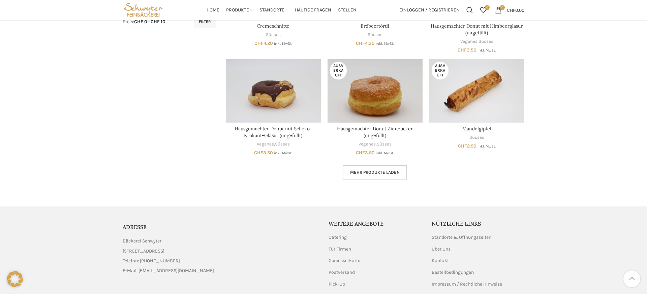 The image size is (647, 294). Describe the element at coordinates (470, 10) in the screenshot. I see `a: Suchen` at that location.